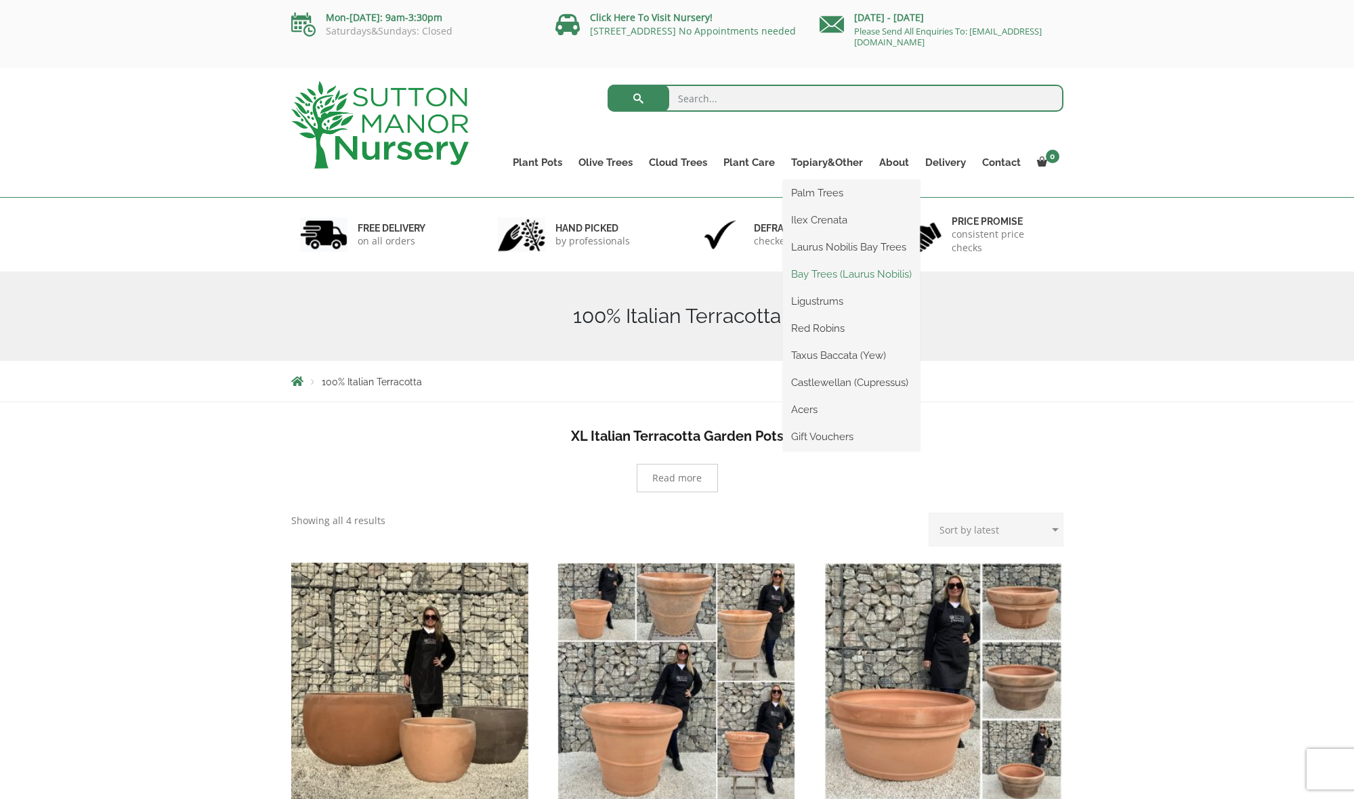  What do you see at coordinates (996, 530) in the screenshot?
I see `select: Shop order` at bounding box center [996, 530].